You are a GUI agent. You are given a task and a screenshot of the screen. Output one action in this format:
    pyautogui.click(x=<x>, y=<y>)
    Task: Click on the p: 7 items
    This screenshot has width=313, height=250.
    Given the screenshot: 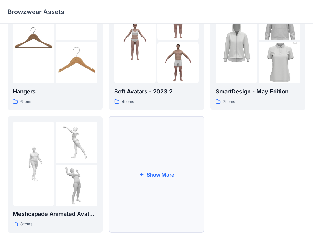 What is the action you would take?
    pyautogui.click(x=229, y=102)
    